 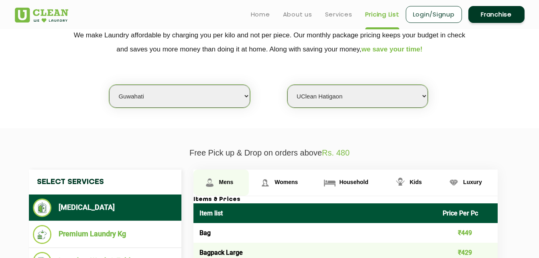 What do you see at coordinates (42, 234) in the screenshot?
I see `img: Premium Laundry Kg` at bounding box center [42, 234].